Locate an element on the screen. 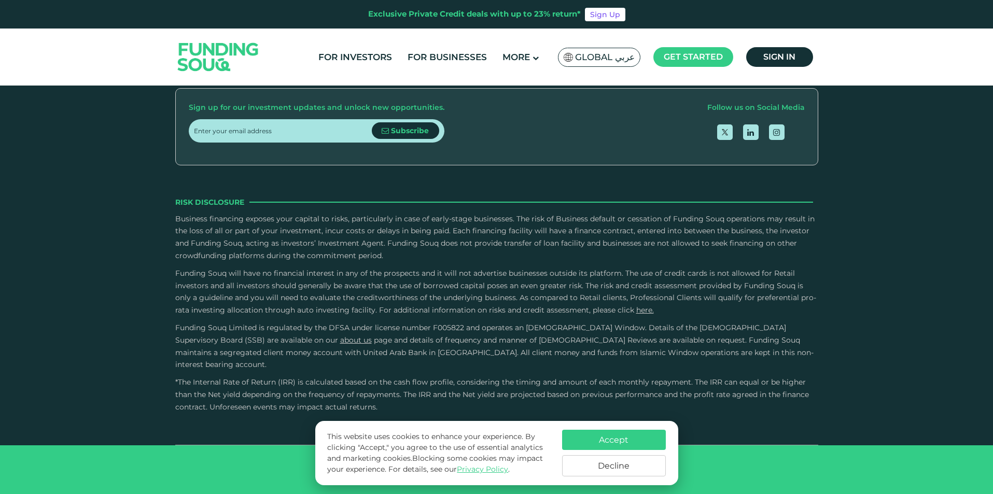 Image resolution: width=993 pixels, height=494 pixels. button: Decline is located at coordinates (614, 466).